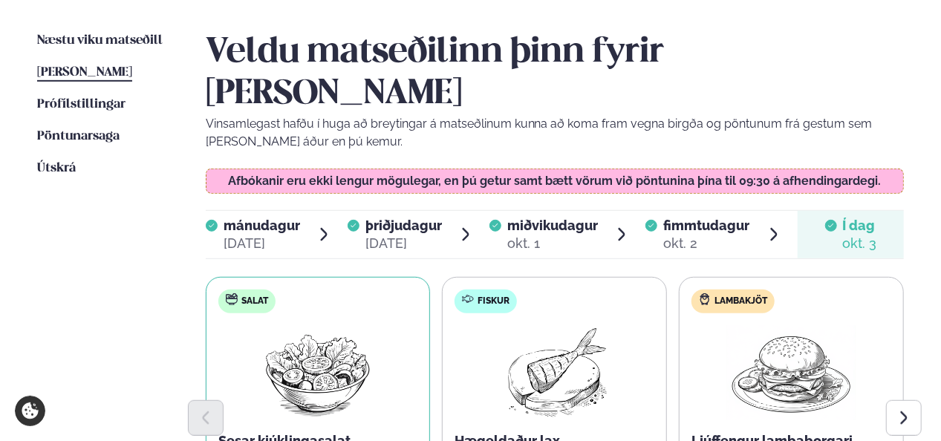  Describe the element at coordinates (100, 40) in the screenshot. I see `span: Næstu viku matseðill` at that location.